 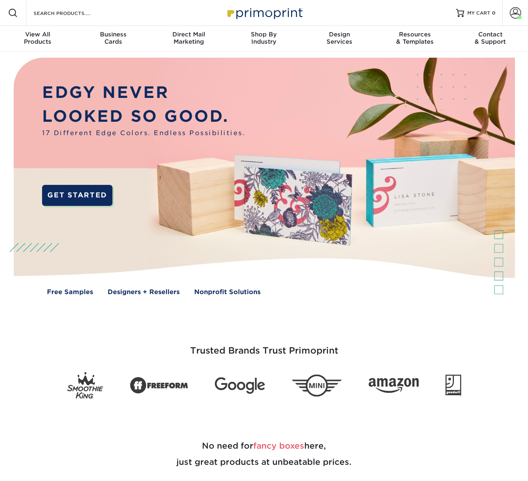 I want to click on span: MY CART, so click(x=479, y=13).